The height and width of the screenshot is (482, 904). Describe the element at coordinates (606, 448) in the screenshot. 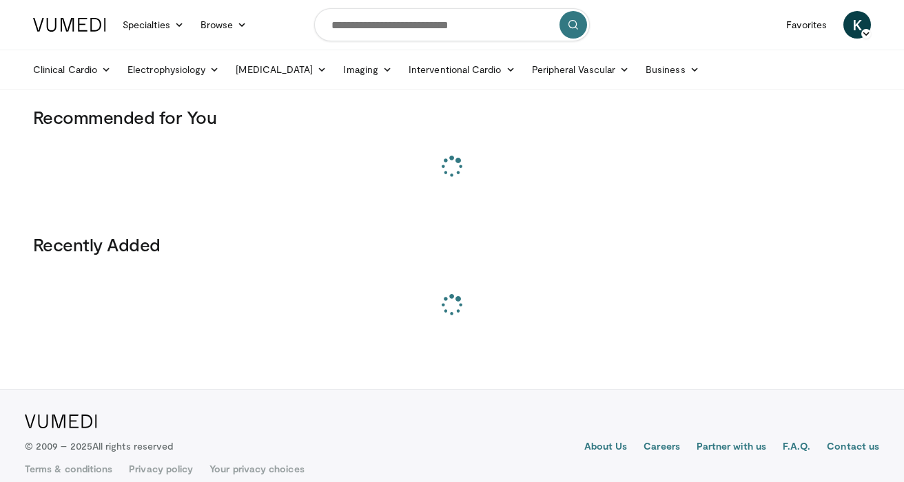

I see `a: About Us` at that location.